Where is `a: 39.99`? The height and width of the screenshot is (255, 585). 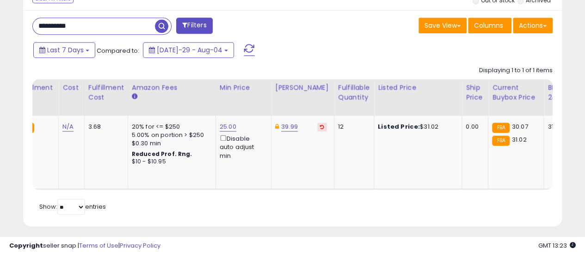
a: 39.99 is located at coordinates (290, 127).